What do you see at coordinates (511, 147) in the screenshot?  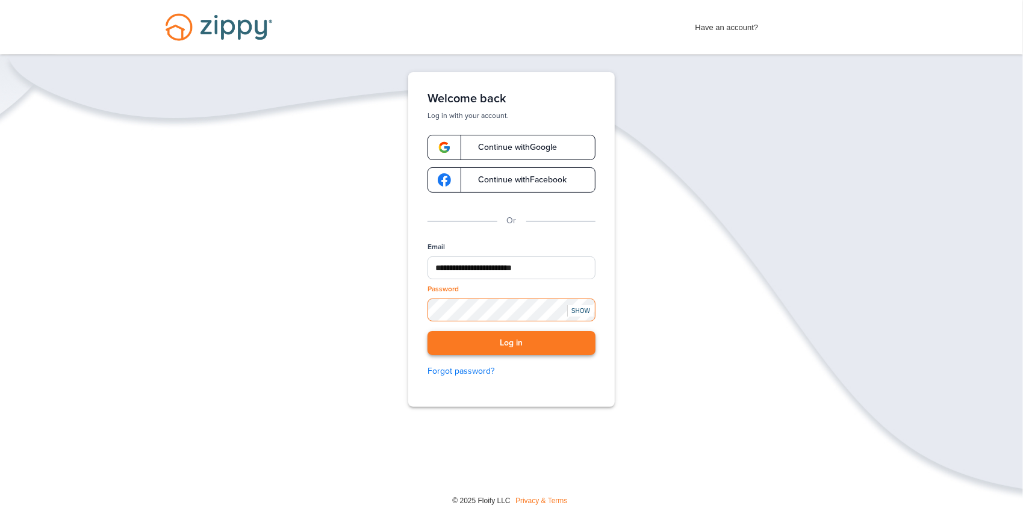 I see `a: google-logoContinue withGoogle` at bounding box center [511, 147].